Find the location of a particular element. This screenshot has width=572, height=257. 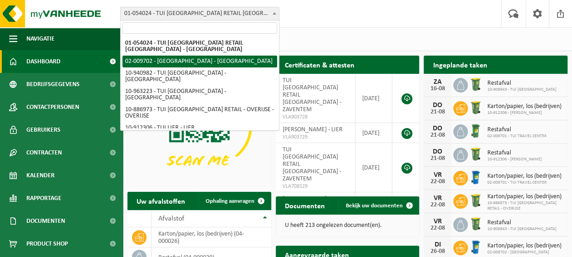

span: Contactpersonen is located at coordinates (53, 107).